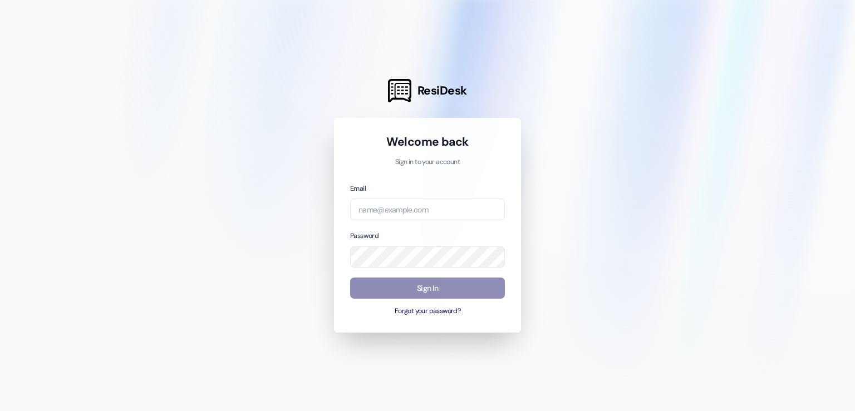 The height and width of the screenshot is (411, 855). What do you see at coordinates (428, 312) in the screenshot?
I see `button: Forgot your password?` at bounding box center [428, 312].